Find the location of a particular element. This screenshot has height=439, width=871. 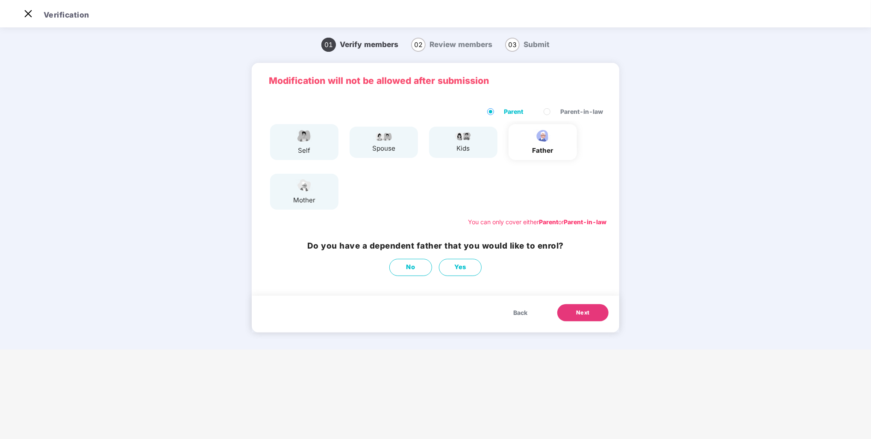

span: 02 is located at coordinates (419, 44).